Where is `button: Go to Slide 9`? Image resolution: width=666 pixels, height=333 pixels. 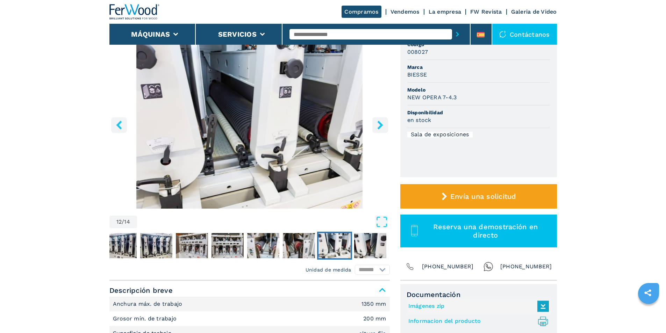 button: Go to Slide 9 is located at coordinates (228, 246).